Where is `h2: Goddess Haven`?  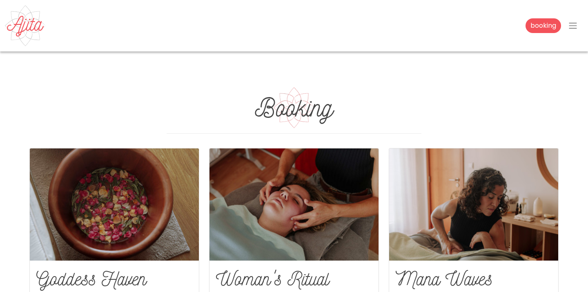 h2: Goddess Haven is located at coordinates (114, 279).